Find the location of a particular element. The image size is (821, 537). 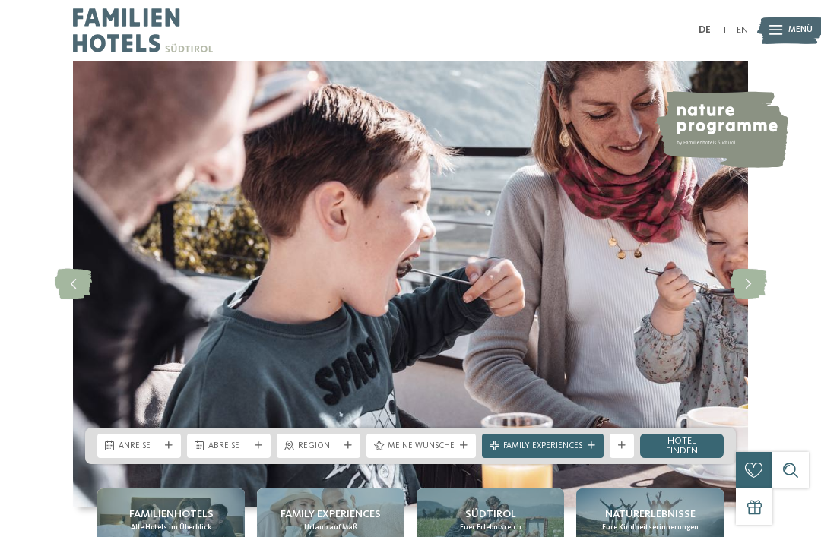

span: Südtirol is located at coordinates (490, 515).